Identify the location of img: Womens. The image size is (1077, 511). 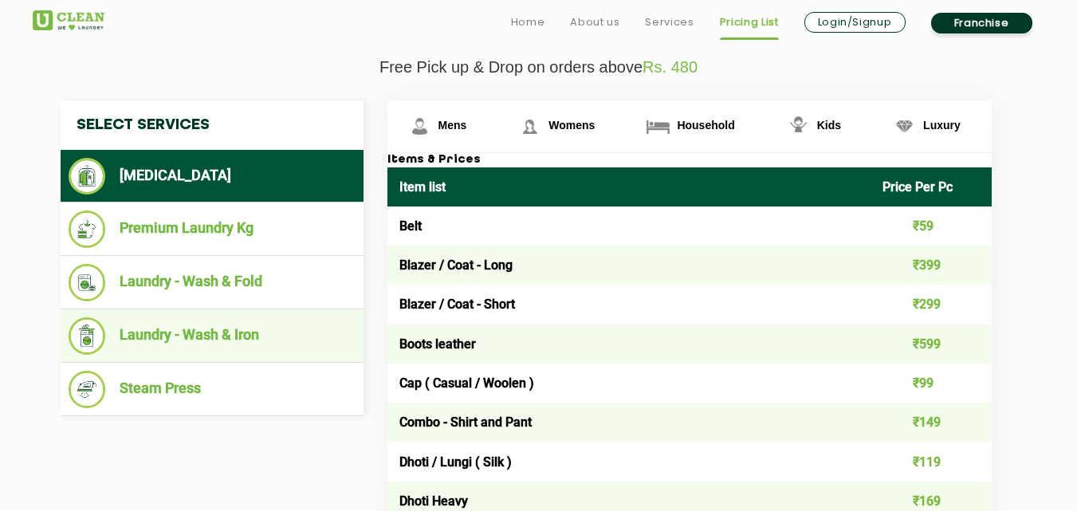
(529, 126).